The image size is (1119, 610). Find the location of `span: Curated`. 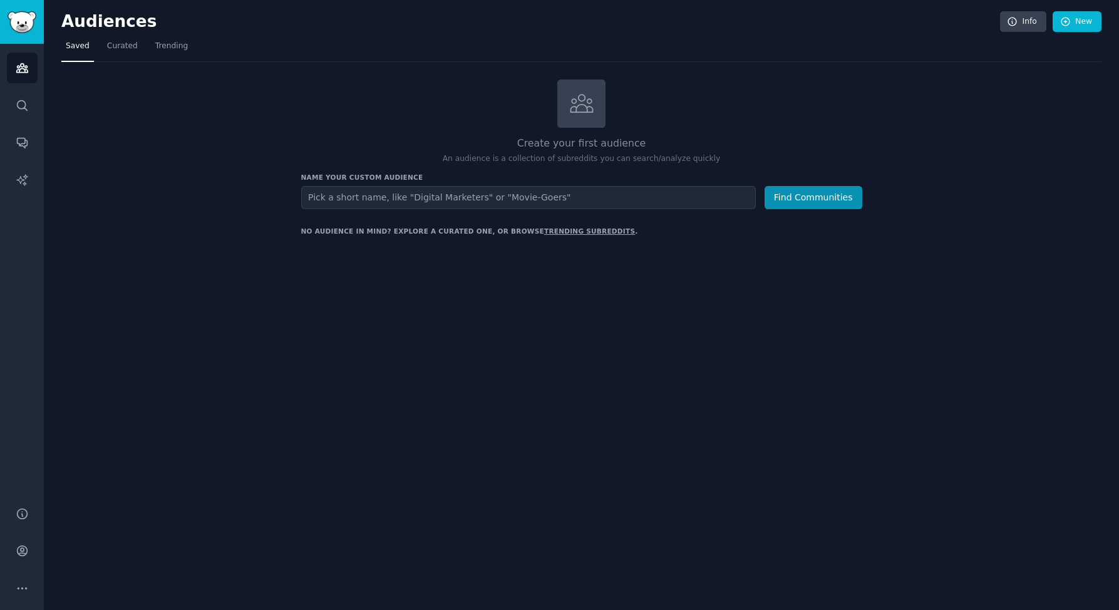

span: Curated is located at coordinates (122, 46).